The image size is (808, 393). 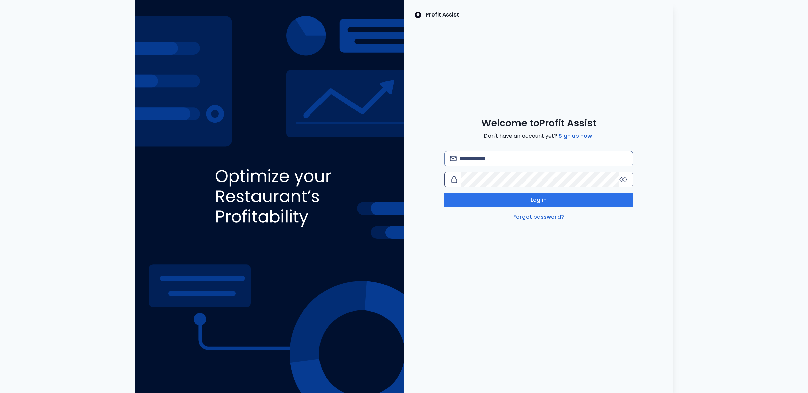 I want to click on a: Sign up now, so click(x=575, y=136).